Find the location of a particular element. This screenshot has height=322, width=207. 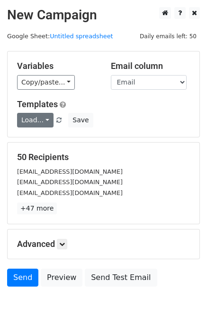

h5: 50 Recipients is located at coordinates (103, 157).